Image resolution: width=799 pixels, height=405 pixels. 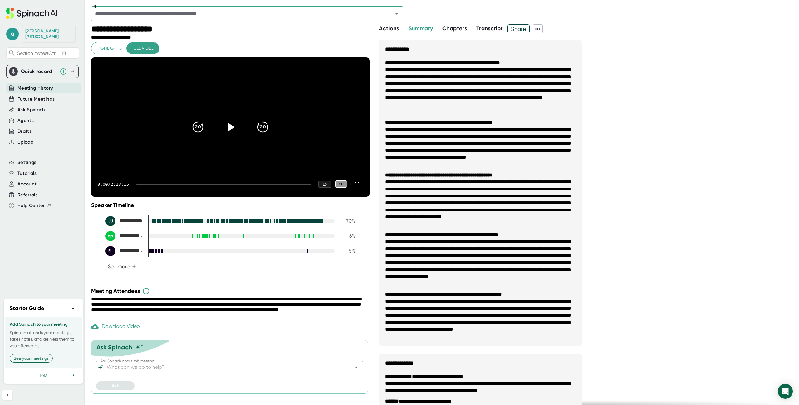 I want to click on span: Chapters, so click(x=454, y=28).